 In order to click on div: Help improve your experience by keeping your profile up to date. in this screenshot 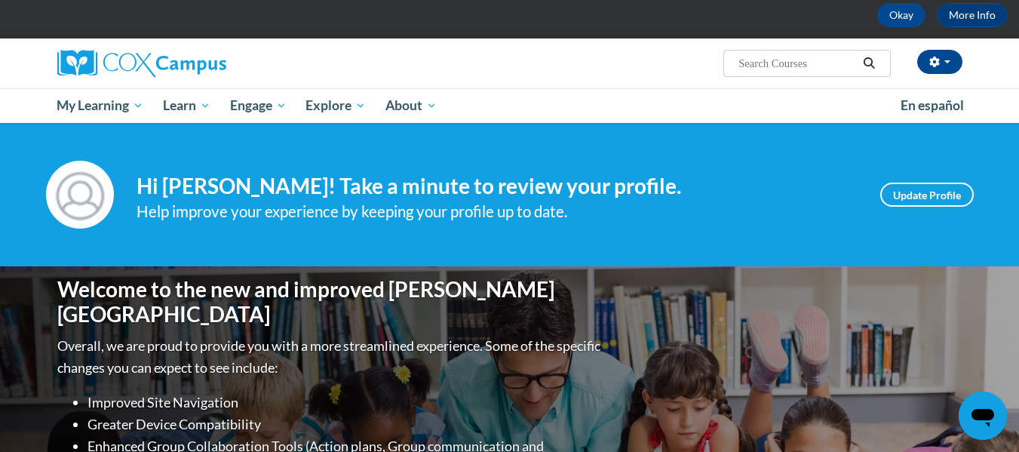, I will do `click(497, 211)`.